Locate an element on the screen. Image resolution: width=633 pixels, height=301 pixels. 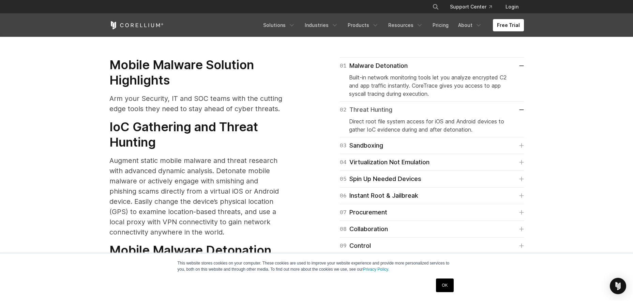
span: 05 is located at coordinates (343, 179).